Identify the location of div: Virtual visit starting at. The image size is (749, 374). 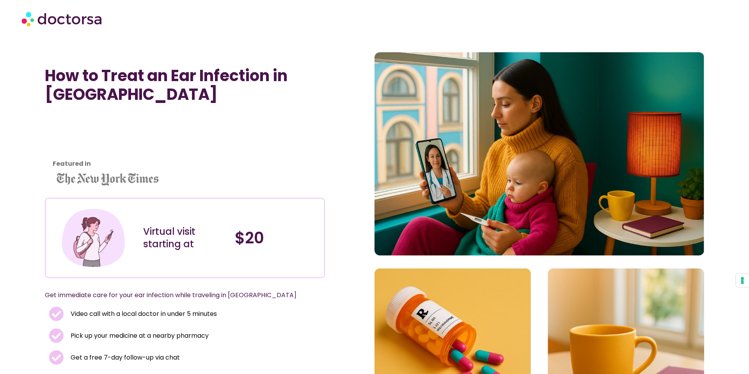
(185, 238).